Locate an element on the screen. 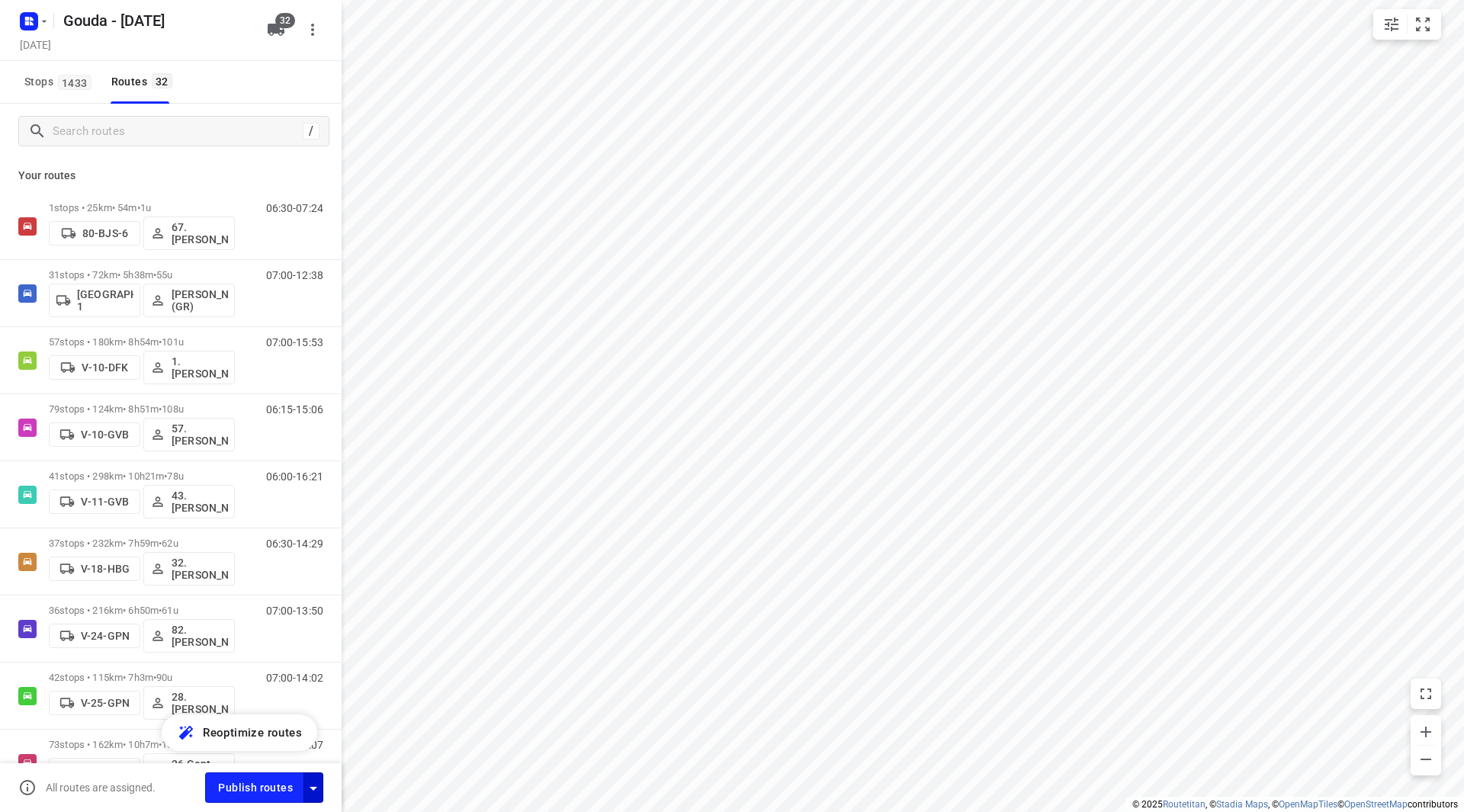  p: 73 stops • 162km • 10h7m is located at coordinates (142, 743).